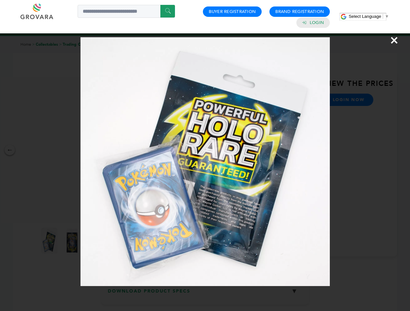 The width and height of the screenshot is (410, 311). What do you see at coordinates (317, 23) in the screenshot?
I see `a: Login` at bounding box center [317, 23].